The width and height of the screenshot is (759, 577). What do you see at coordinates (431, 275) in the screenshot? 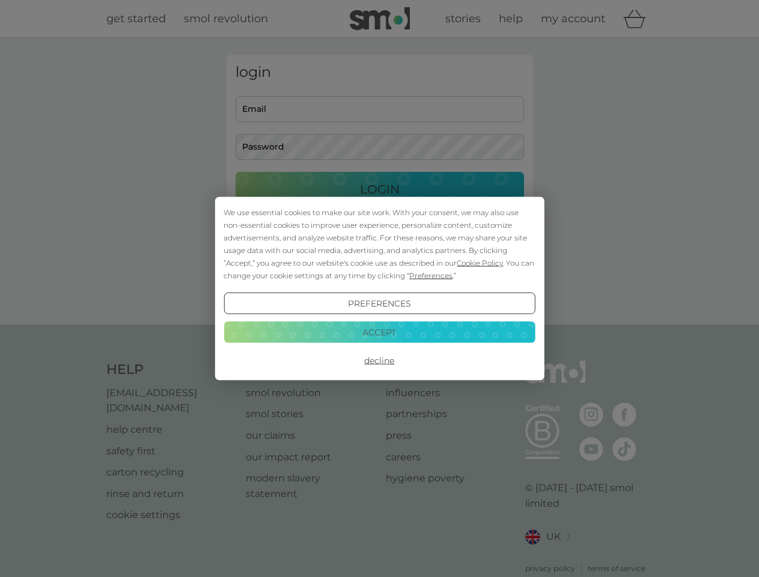
I see `span: Preferences` at bounding box center [431, 275].